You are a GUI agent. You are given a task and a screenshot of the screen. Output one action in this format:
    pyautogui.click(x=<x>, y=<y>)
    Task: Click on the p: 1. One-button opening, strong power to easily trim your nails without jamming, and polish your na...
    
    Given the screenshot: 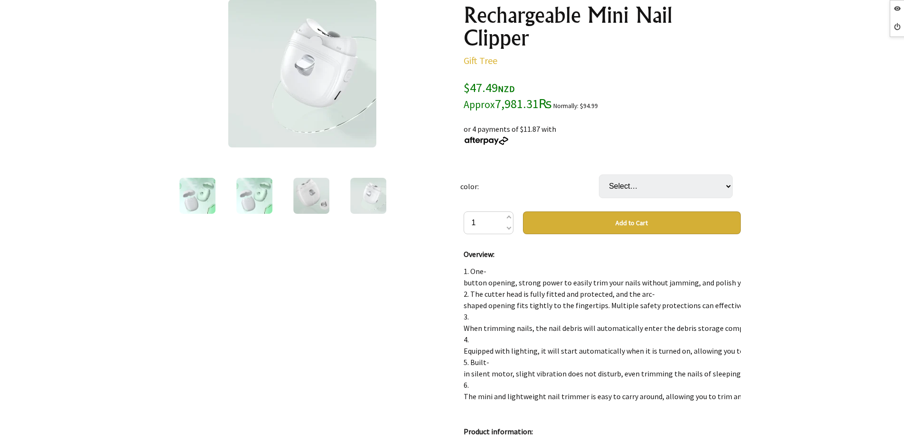 What is the action you would take?
    pyautogui.click(x=602, y=334)
    